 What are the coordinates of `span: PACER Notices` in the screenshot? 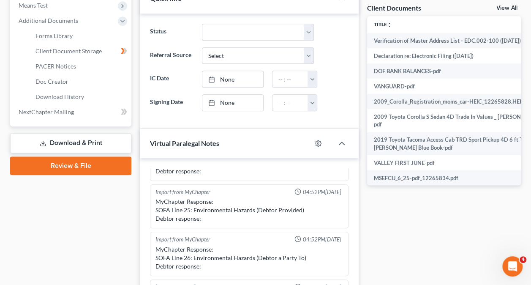 It's located at (56, 66).